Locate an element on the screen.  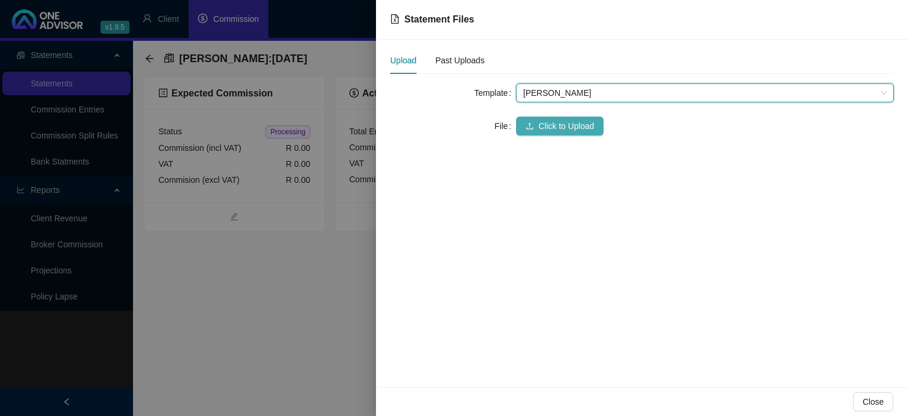
span: Statement Files is located at coordinates (439, 19).